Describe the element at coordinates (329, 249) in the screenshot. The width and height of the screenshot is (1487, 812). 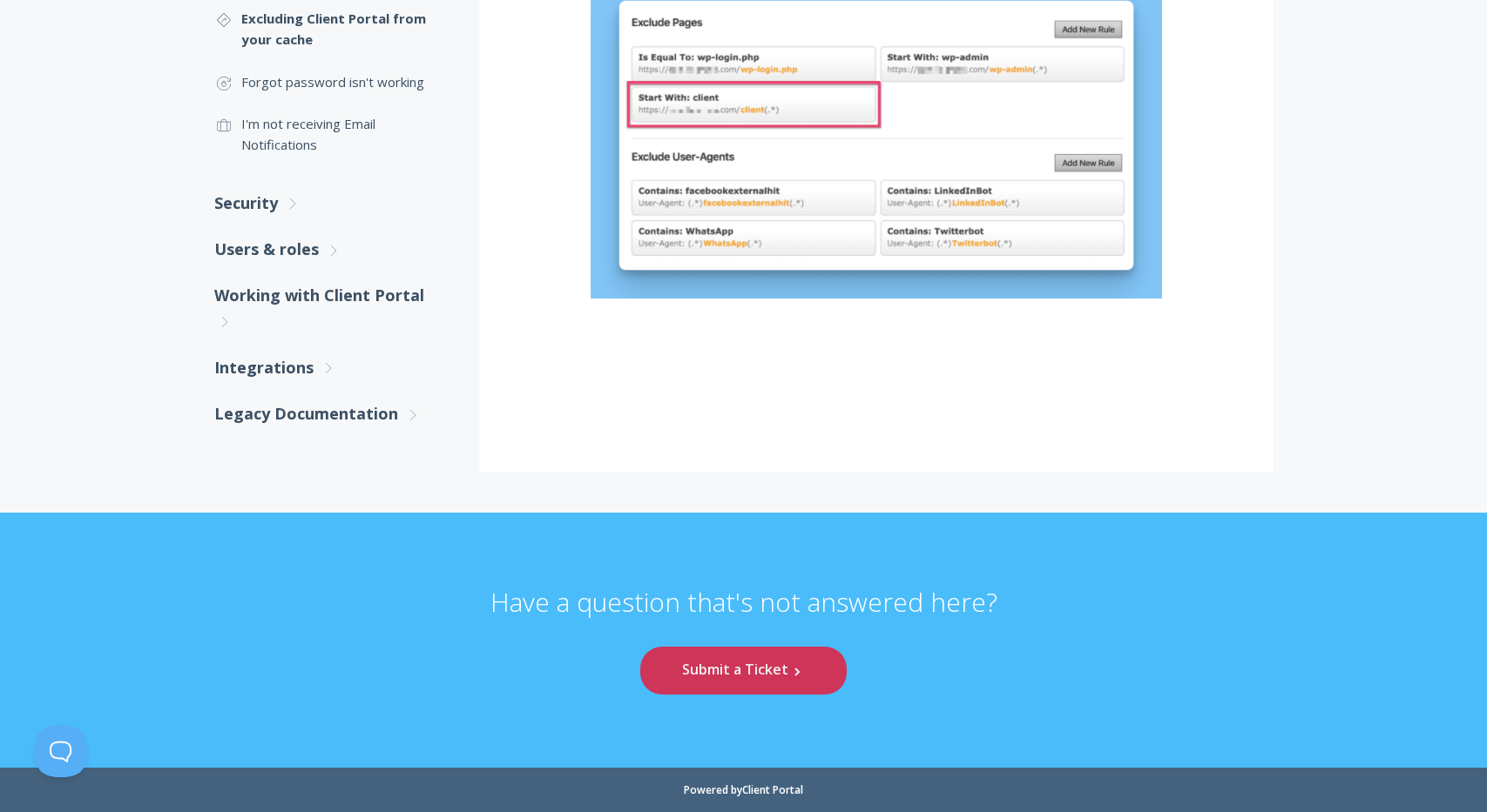
I see `a: Users & roles` at that location.